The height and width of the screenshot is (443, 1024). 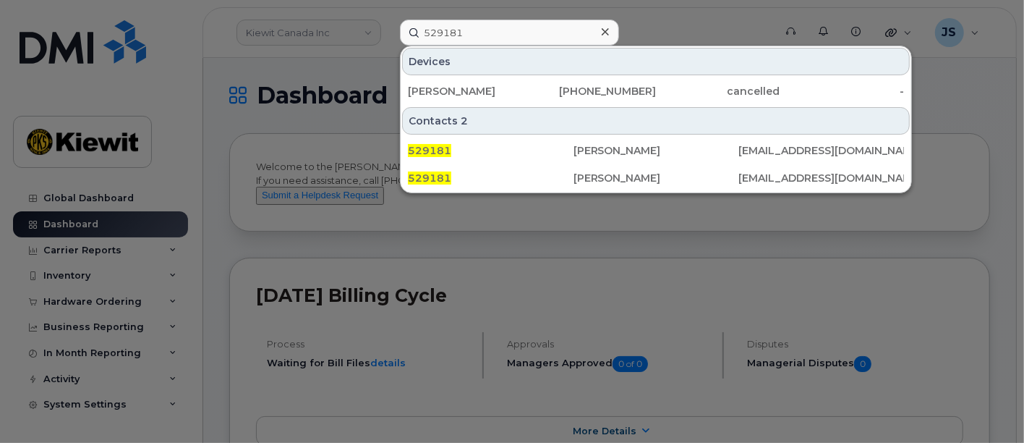 What do you see at coordinates (718, 91) in the screenshot?
I see `div: cancelled` at bounding box center [718, 91].